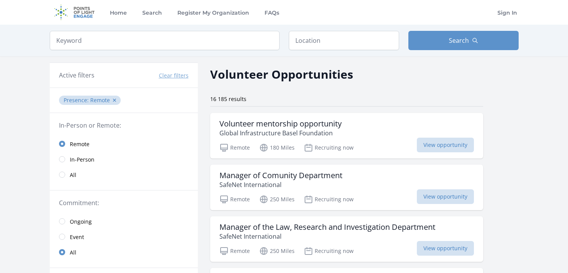 The image size is (568, 273). I want to click on h3: Volunteer mentorship opportunity, so click(280, 124).